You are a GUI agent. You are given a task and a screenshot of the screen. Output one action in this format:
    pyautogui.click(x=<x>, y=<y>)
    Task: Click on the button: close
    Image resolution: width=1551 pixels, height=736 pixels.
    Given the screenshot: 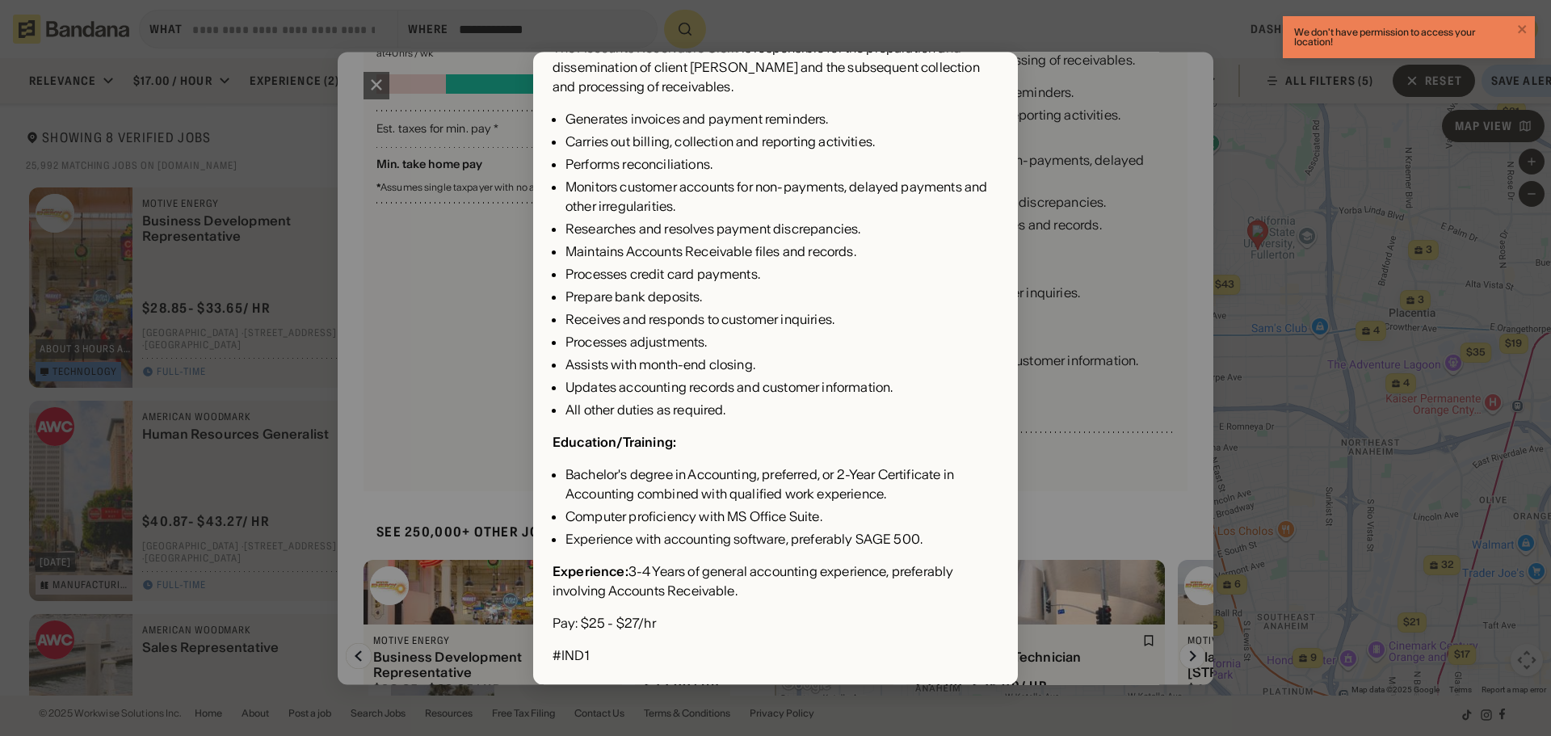 What is the action you would take?
    pyautogui.click(x=1523, y=30)
    